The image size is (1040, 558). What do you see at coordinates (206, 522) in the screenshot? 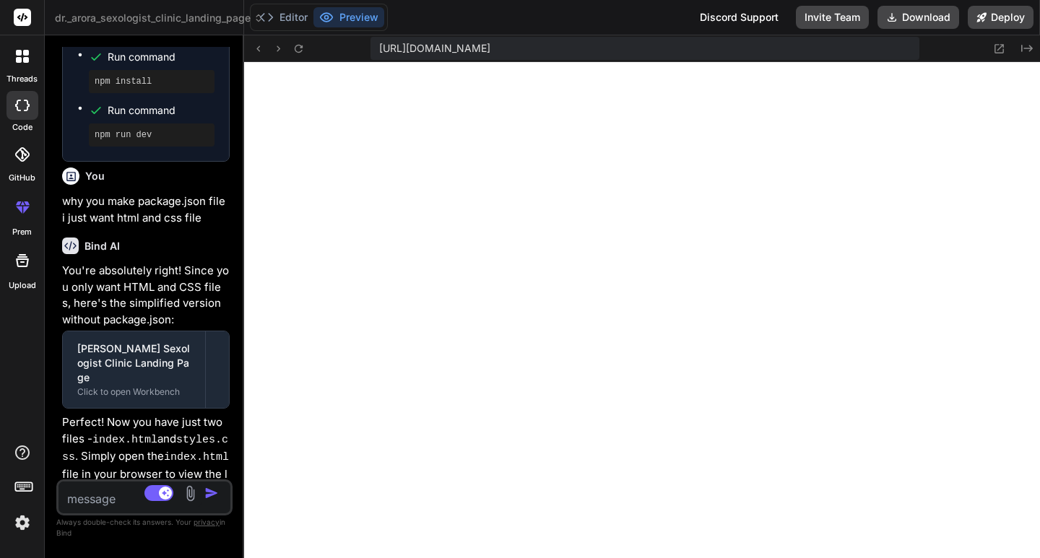
I see `span: privacy` at bounding box center [206, 522].